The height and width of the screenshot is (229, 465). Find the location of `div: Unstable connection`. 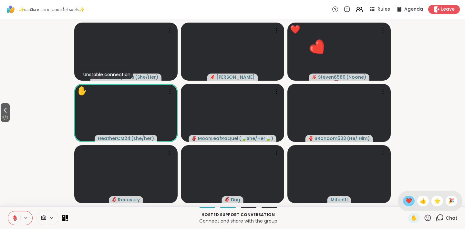

div: Unstable connection is located at coordinates (107, 75).